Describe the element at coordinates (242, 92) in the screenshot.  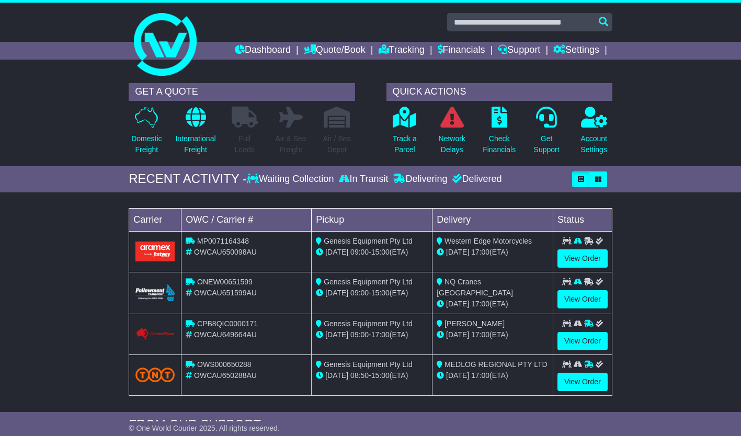
I see `div: GET A QUOTE` at that location.